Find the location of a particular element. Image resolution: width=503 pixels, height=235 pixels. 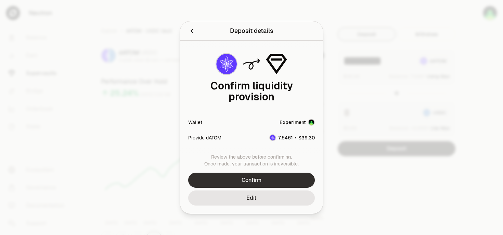

img: Account Image is located at coordinates (312, 122).